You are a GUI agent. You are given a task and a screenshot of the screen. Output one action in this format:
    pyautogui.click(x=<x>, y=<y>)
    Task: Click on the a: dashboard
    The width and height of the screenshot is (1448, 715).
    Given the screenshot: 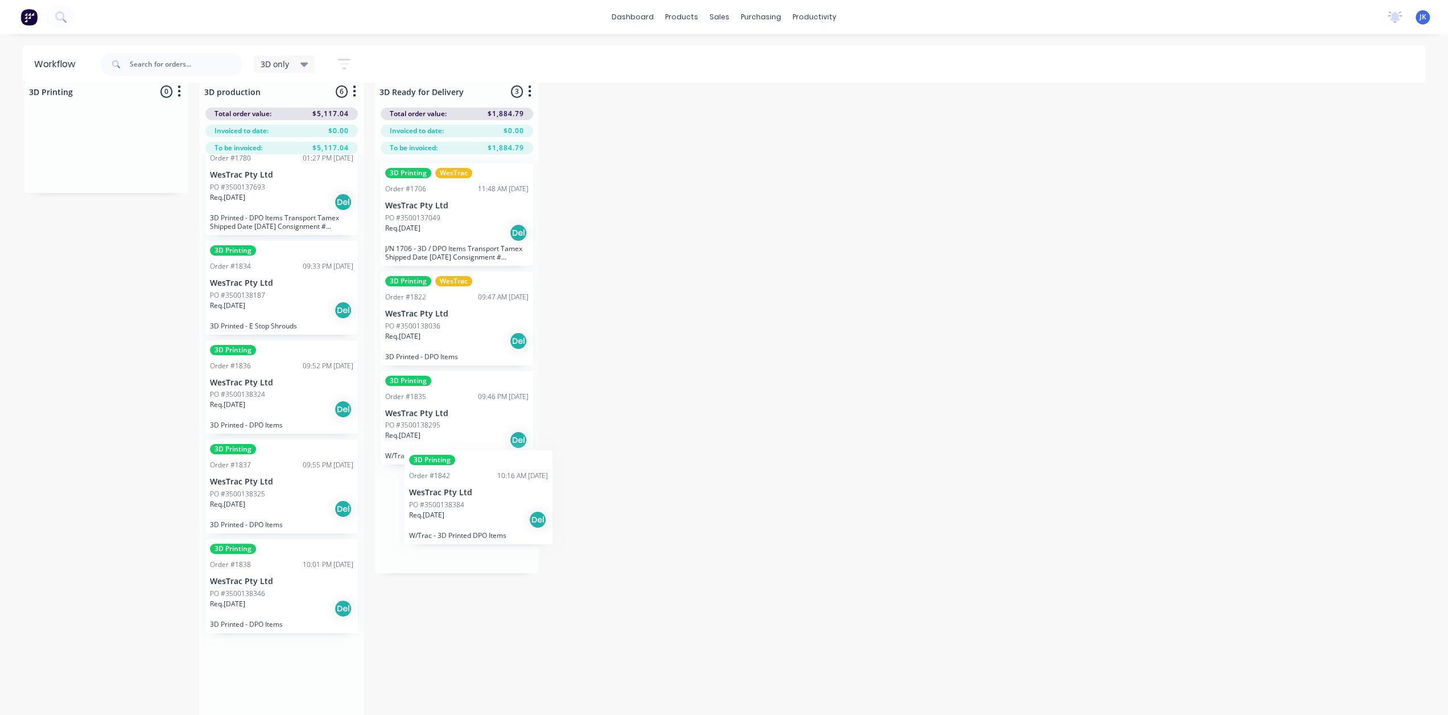 What is the action you would take?
    pyautogui.click(x=633, y=17)
    